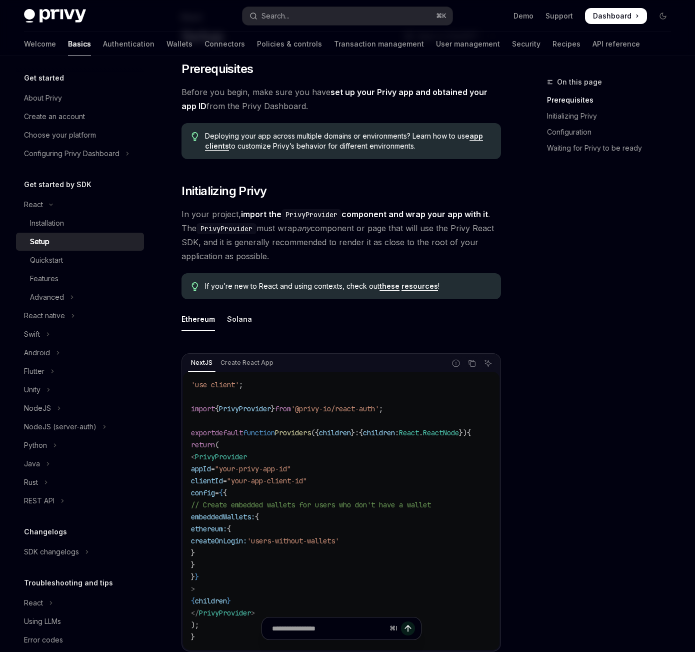  Describe the element at coordinates (80, 621) in the screenshot. I see `a: Using LLMs` at that location.